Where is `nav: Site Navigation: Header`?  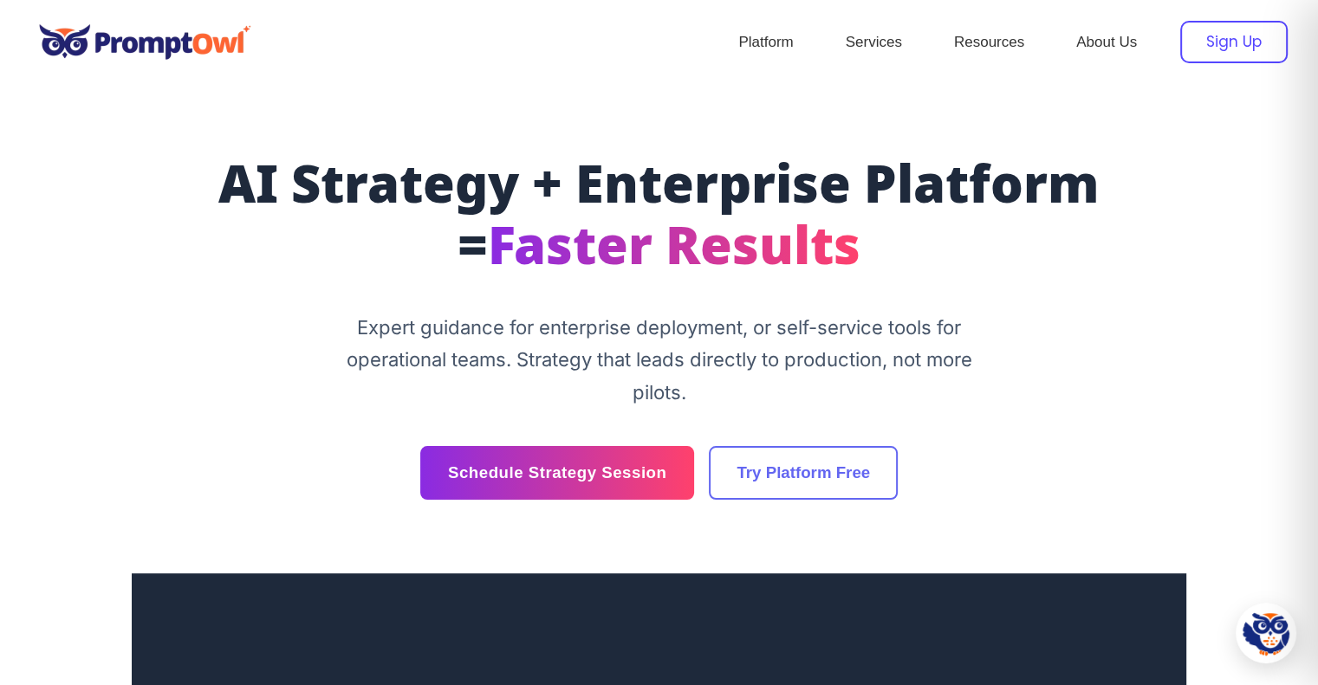
nav: Site Navigation: Header is located at coordinates (937, 42).